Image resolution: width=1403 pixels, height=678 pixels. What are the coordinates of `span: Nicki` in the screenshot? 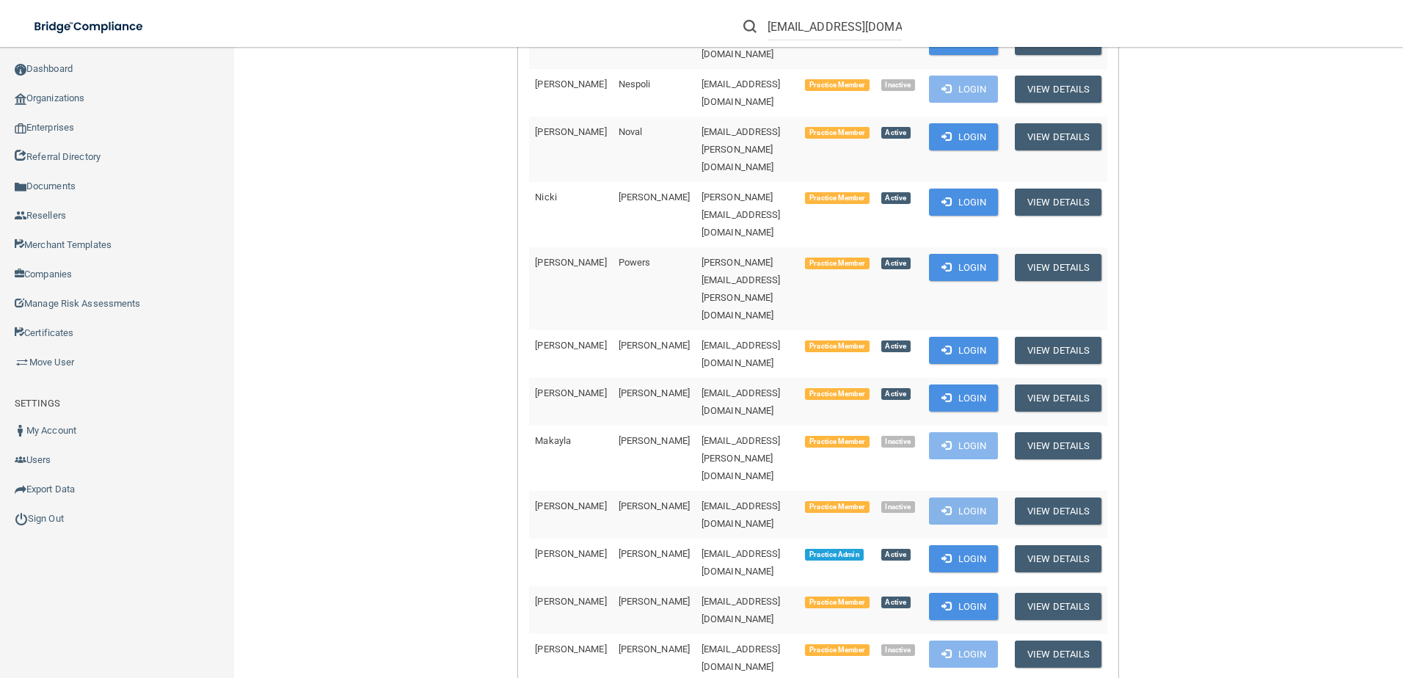 It's located at (546, 197).